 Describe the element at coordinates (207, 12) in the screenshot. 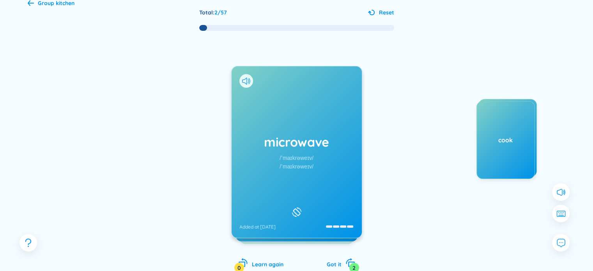

I see `span: Total :` at that location.